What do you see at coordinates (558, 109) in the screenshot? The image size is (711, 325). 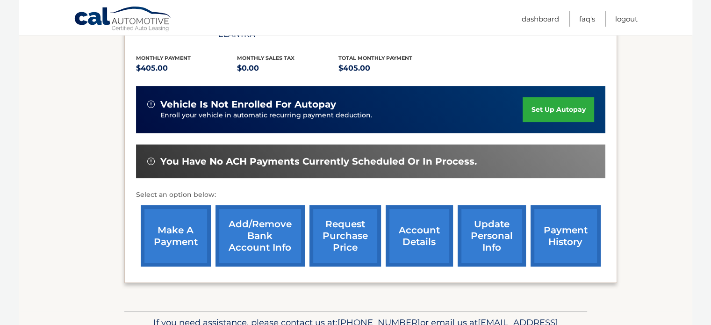 I see `a: set up autopay` at bounding box center [558, 109].